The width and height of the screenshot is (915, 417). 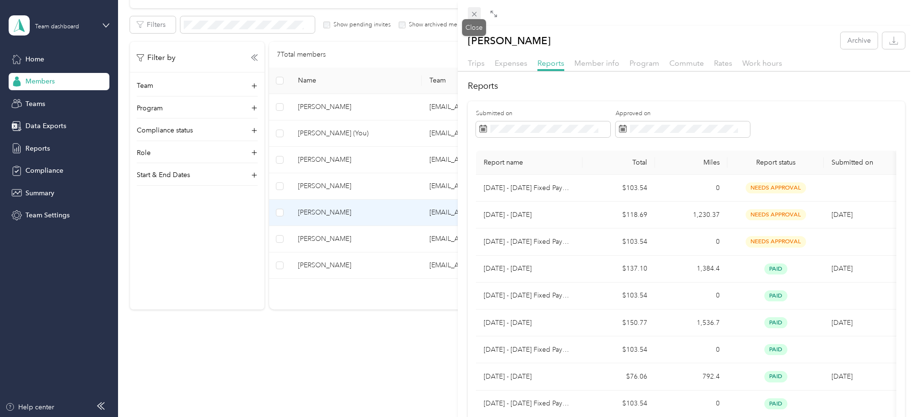 What do you see at coordinates (474, 27) in the screenshot?
I see `div: Close` at bounding box center [474, 27].